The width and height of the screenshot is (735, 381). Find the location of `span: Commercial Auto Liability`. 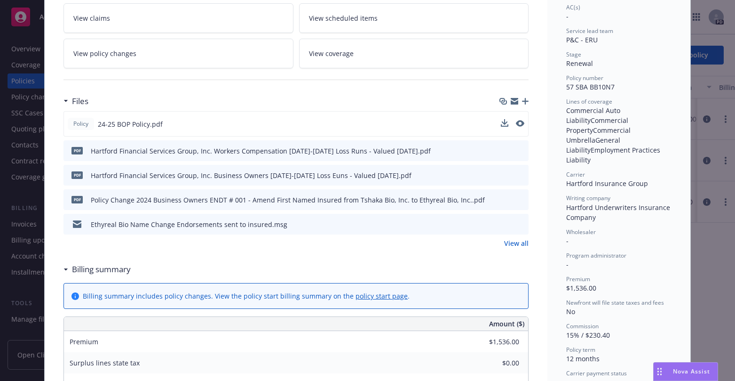

span: Commercial Auto Liability is located at coordinates (594, 115).